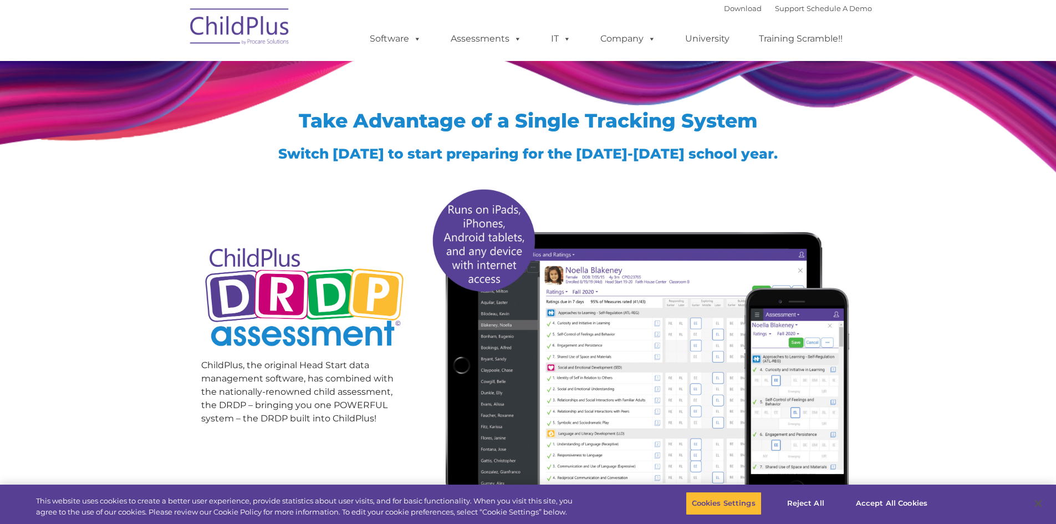 Image resolution: width=1056 pixels, height=524 pixels. I want to click on img: All-devices, so click(640, 345).